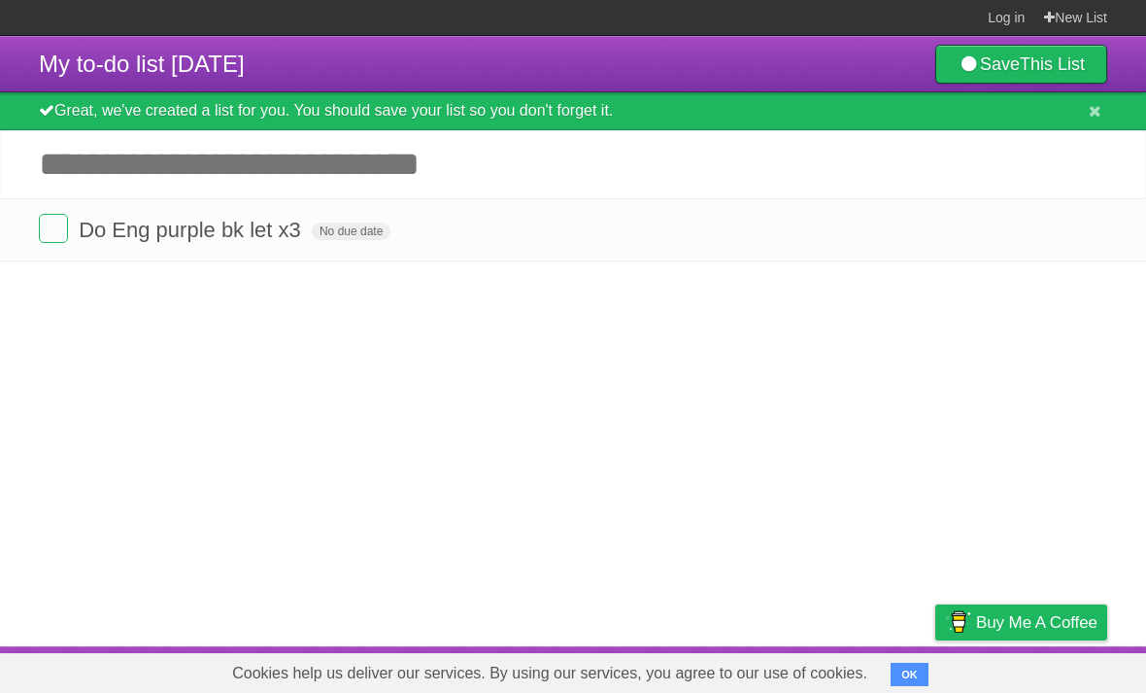 This screenshot has width=1146, height=693. I want to click on span: Do Eng purple bk let x3, so click(192, 229).